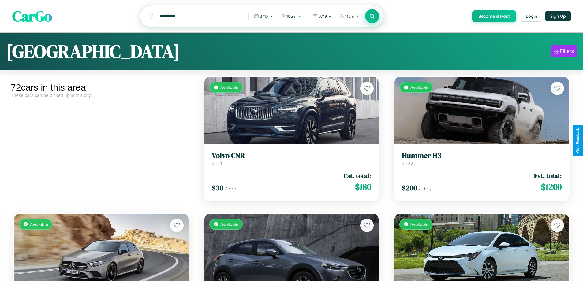  I want to click on button: 11pm, so click(349, 16).